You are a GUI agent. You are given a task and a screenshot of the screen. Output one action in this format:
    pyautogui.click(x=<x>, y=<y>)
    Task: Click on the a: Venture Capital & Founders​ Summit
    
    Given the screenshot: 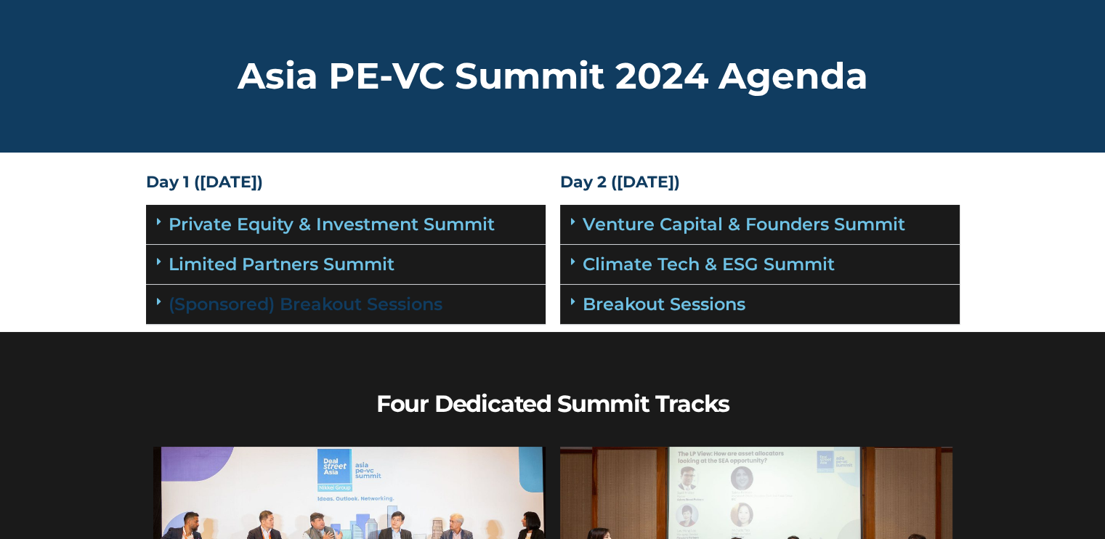 What is the action you would take?
    pyautogui.click(x=744, y=224)
    